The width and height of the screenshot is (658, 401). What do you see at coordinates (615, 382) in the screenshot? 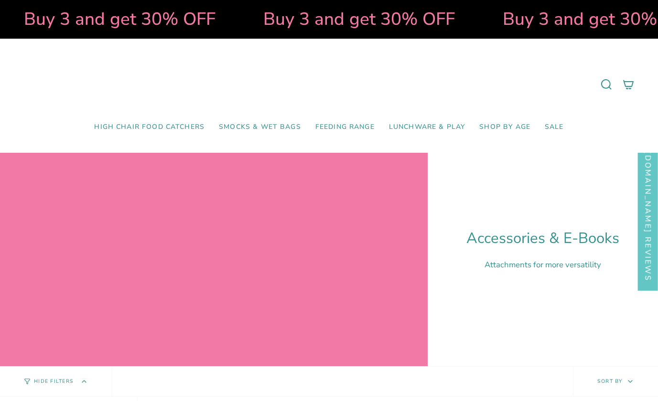
I see `button: Sort by` at bounding box center [615, 382].